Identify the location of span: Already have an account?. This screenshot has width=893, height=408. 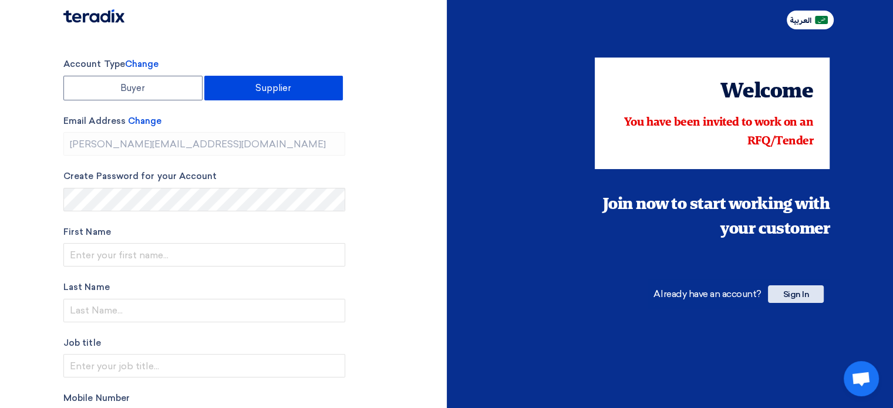
(707, 294).